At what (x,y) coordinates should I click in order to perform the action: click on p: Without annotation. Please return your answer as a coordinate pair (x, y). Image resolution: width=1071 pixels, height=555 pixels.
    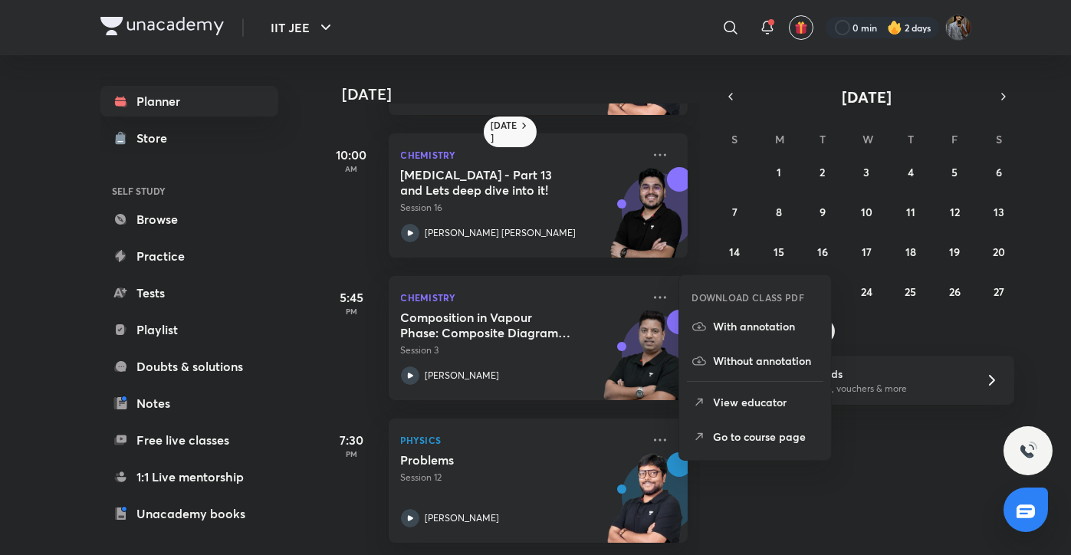
    Looking at the image, I should click on (766, 360).